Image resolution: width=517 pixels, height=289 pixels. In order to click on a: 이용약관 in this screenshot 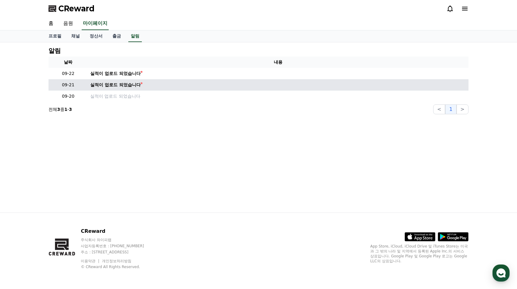, I will do `click(90, 261)`.